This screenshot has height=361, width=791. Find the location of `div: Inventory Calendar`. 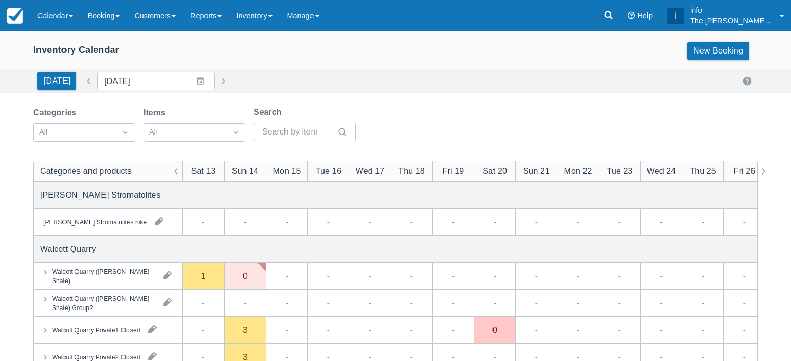

div: Inventory Calendar is located at coordinates (76, 50).